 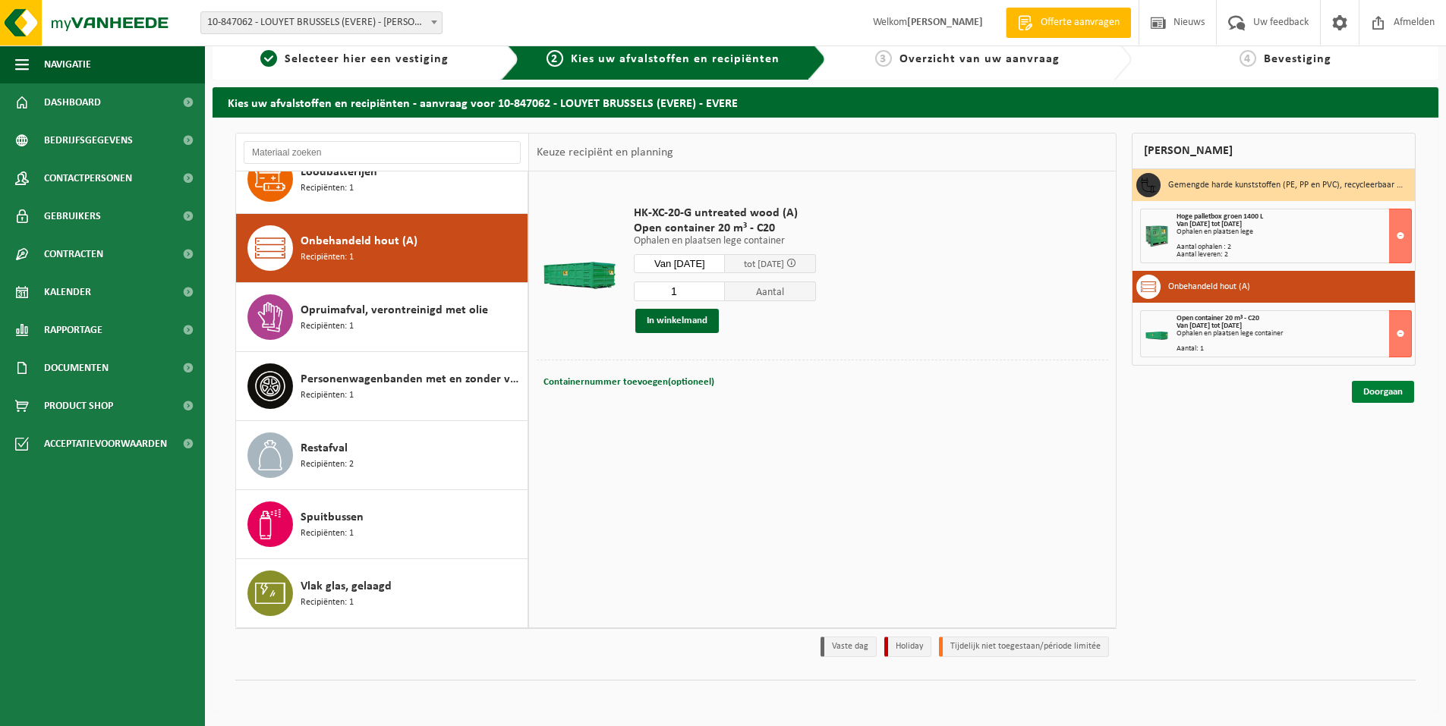 I want to click on span: Spuitbussen, so click(x=332, y=518).